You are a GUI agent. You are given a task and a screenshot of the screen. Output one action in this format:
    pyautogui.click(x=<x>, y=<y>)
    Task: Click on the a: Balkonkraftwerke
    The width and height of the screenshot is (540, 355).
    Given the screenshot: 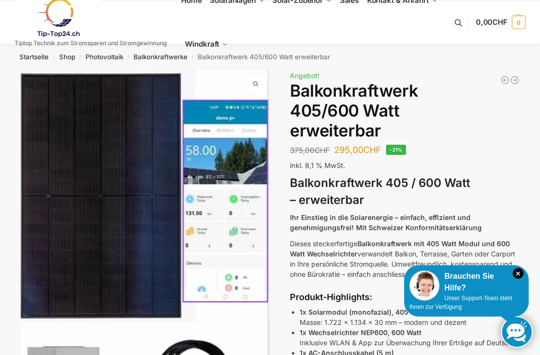 What is the action you would take?
    pyautogui.click(x=160, y=57)
    